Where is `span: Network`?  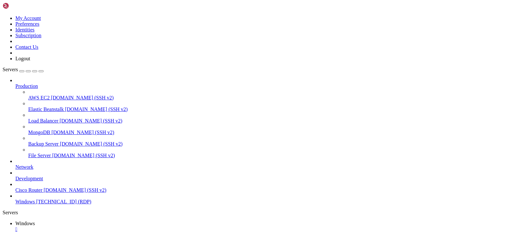
span: Network is located at coordinates (24, 167).